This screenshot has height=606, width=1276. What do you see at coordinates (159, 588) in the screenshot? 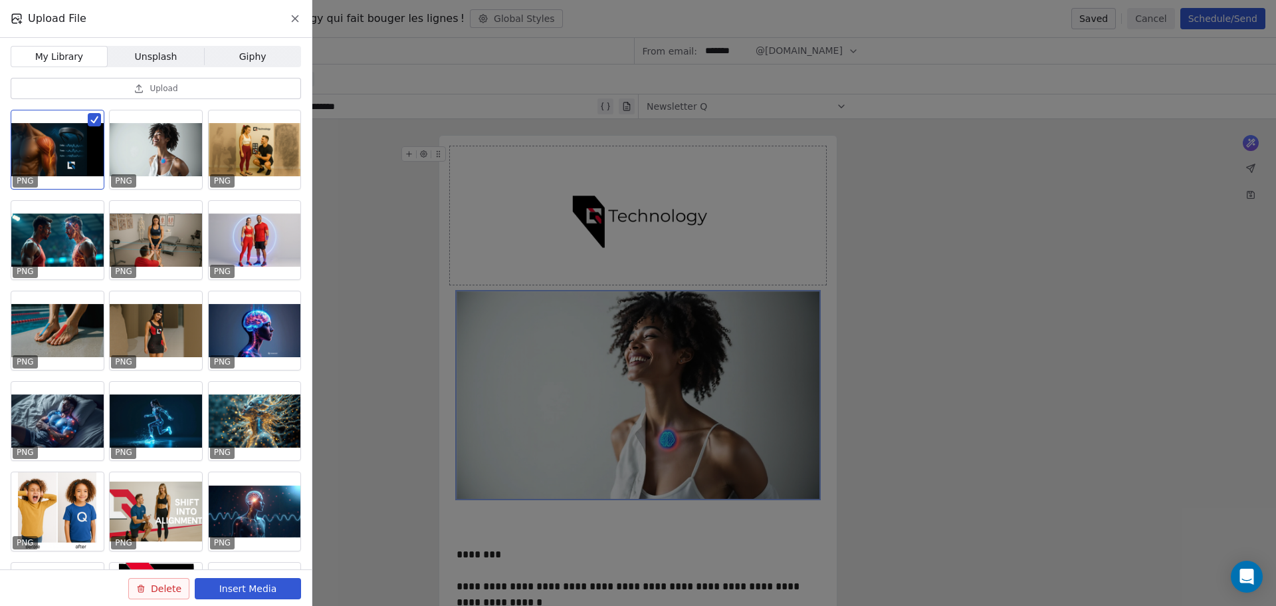
I see `button: Delete` at bounding box center [159, 588].